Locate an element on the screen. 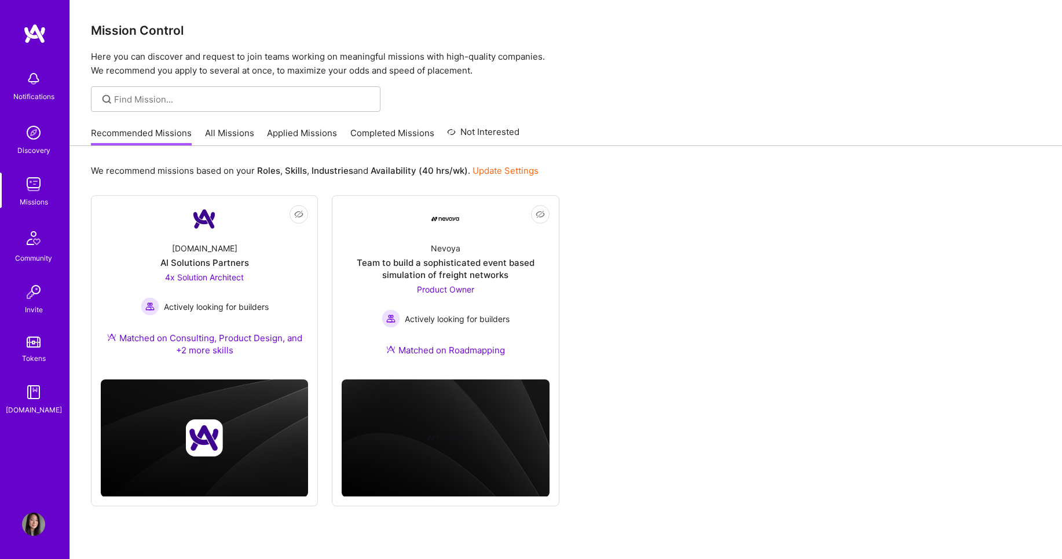 This screenshot has width=1062, height=559. div: Nevoya is located at coordinates (445, 248).